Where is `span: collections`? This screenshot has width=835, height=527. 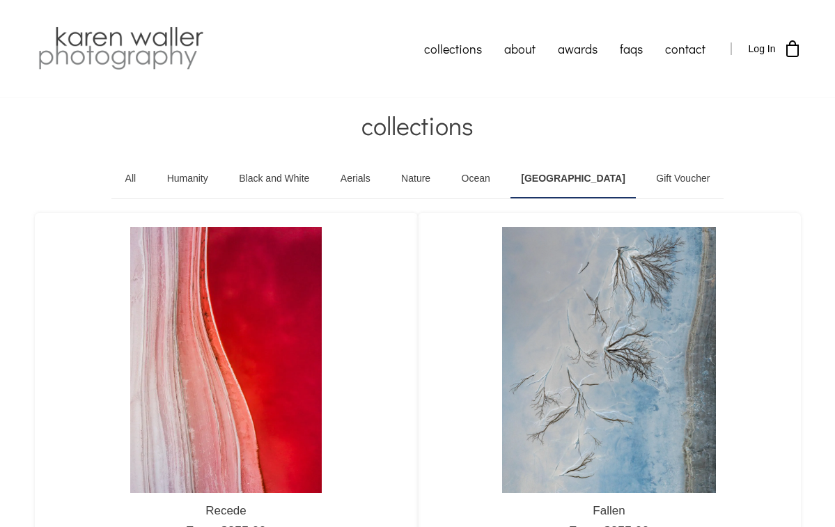 span: collections is located at coordinates (417, 125).